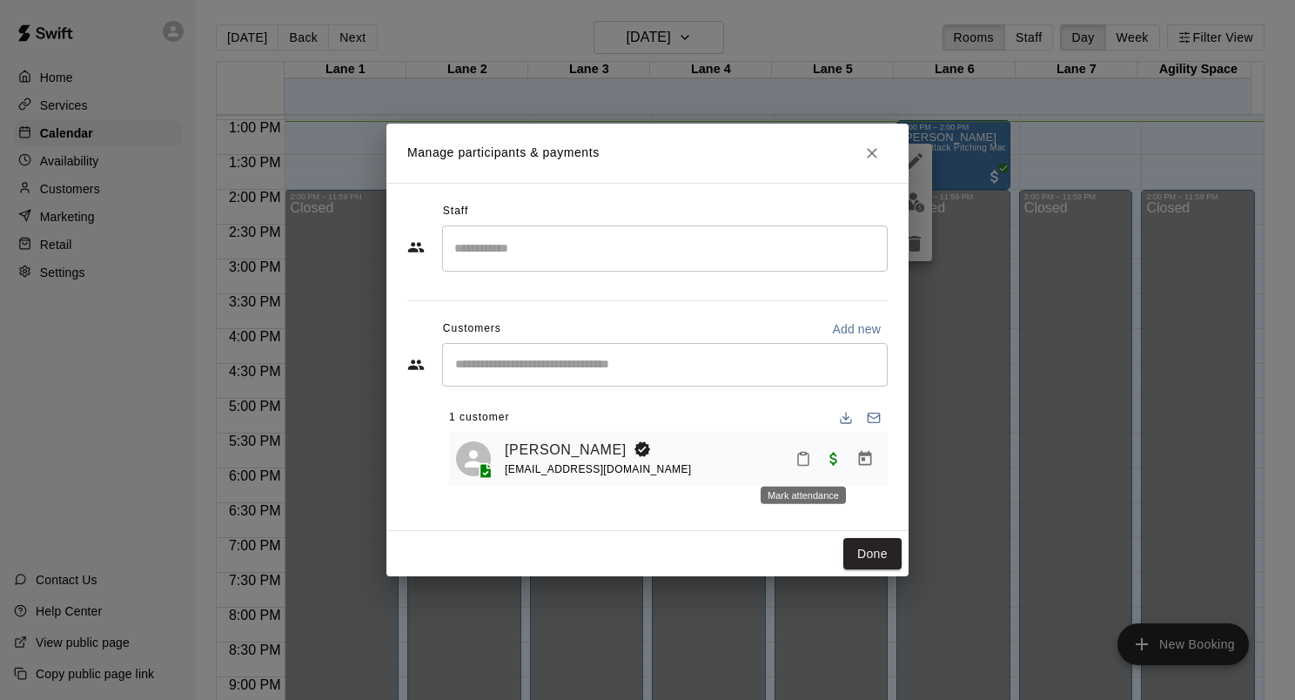  I want to click on svg: Booking Owner, so click(642, 449).